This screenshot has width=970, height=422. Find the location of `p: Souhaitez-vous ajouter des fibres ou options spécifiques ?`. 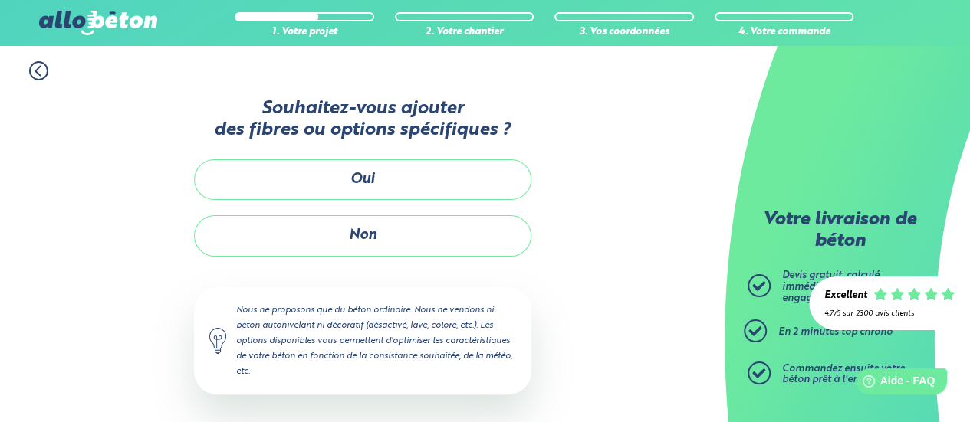

p: Souhaitez-vous ajouter des fibres ou options spécifiques ? is located at coordinates (363, 120).